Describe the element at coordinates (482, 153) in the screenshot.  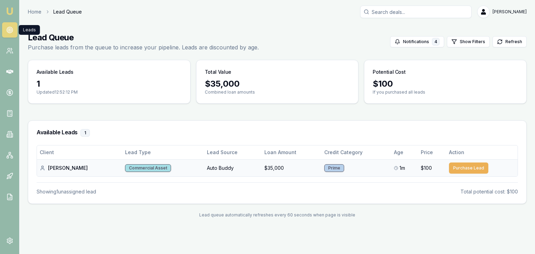
I see `th: Action` at that location.